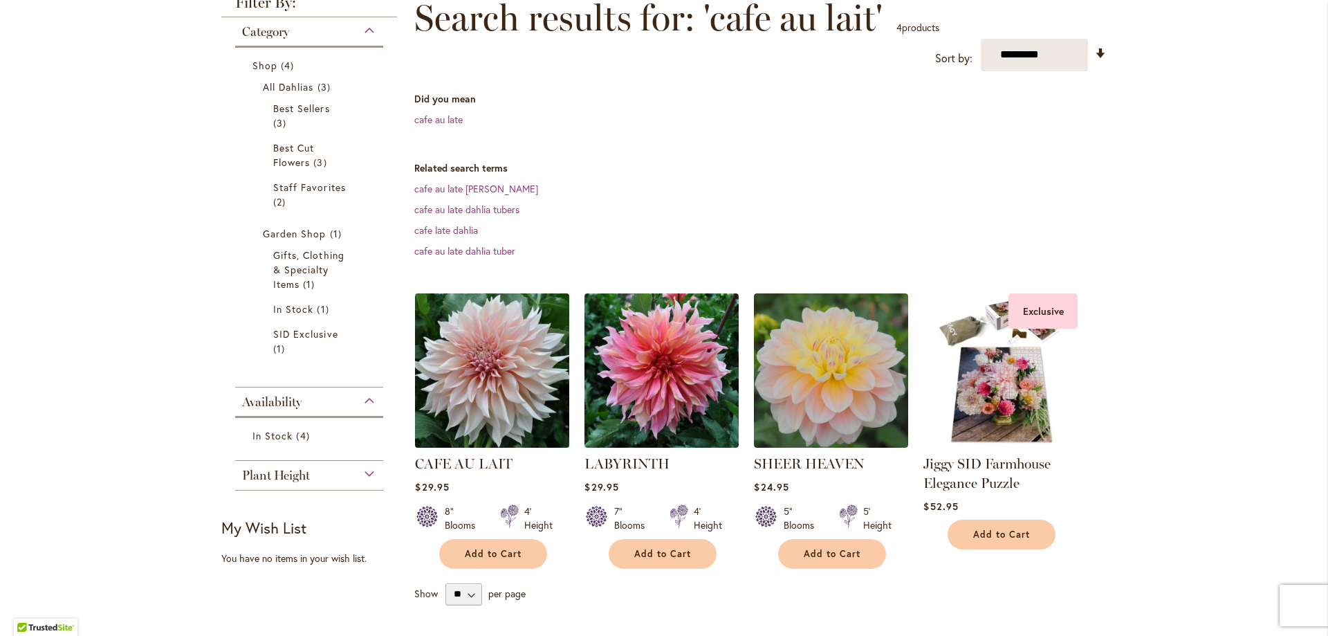 The image size is (1328, 636). Describe the element at coordinates (465, 250) in the screenshot. I see `a: cafe au late dahlia tuber` at that location.